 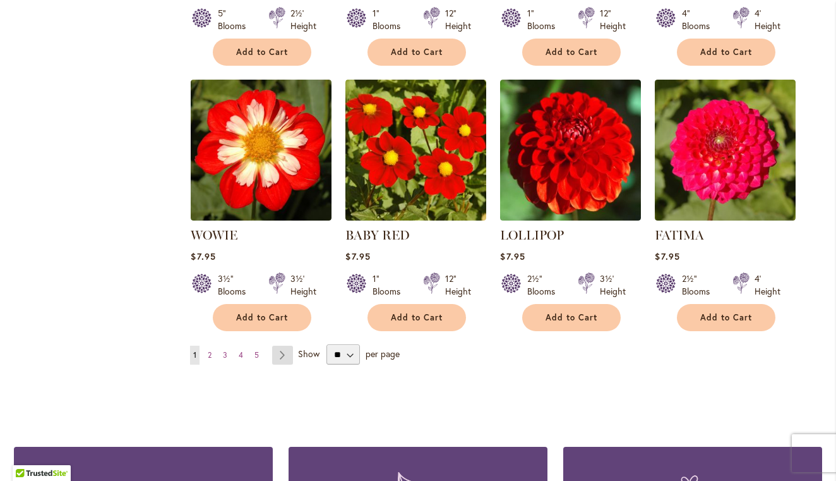 I want to click on div: 5" Blooms, so click(x=236, y=20).